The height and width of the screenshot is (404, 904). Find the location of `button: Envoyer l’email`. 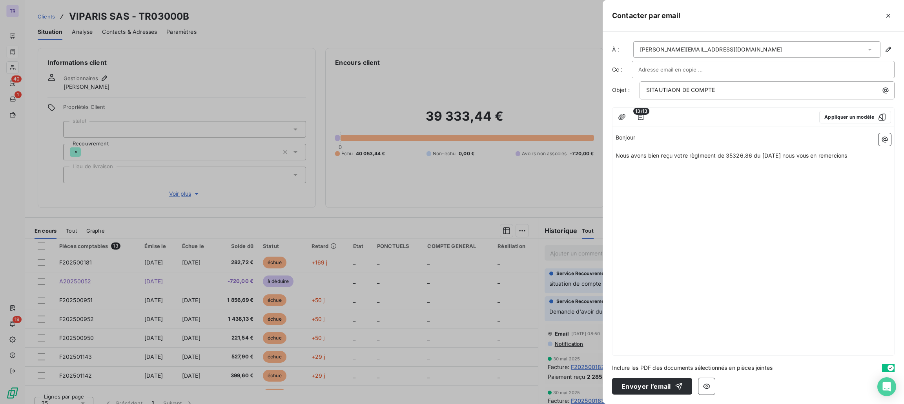

button: Envoyer l’email is located at coordinates (652, 386).